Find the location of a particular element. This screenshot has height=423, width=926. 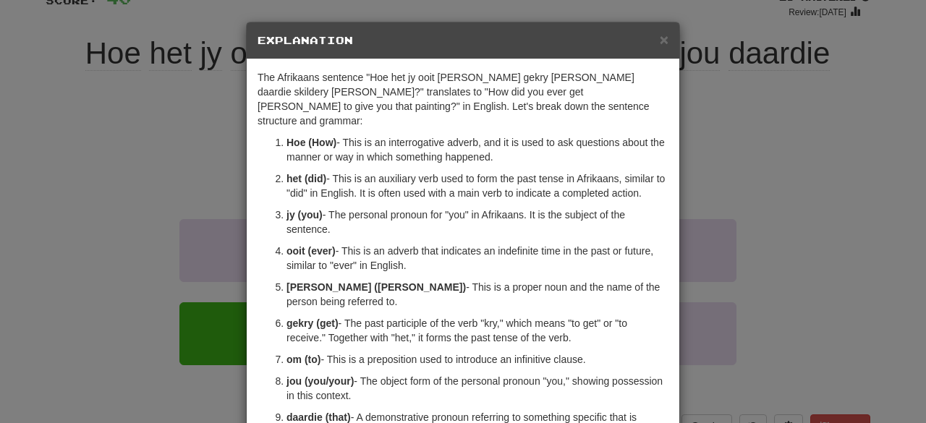

strong: daardie (that) is located at coordinates (318, 417).